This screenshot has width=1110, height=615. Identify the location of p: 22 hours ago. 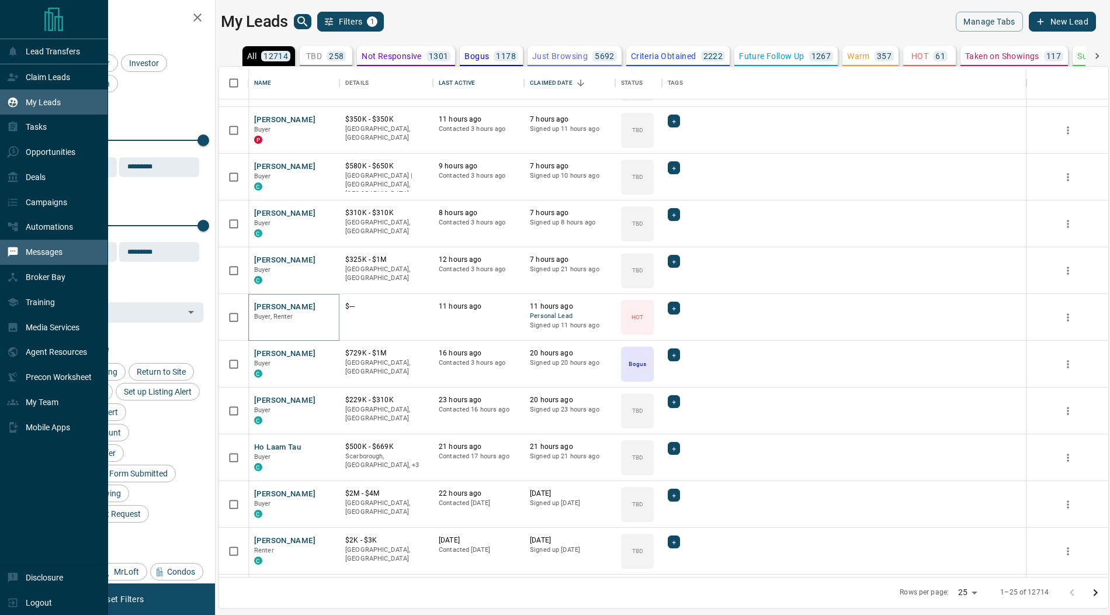
(479, 493).